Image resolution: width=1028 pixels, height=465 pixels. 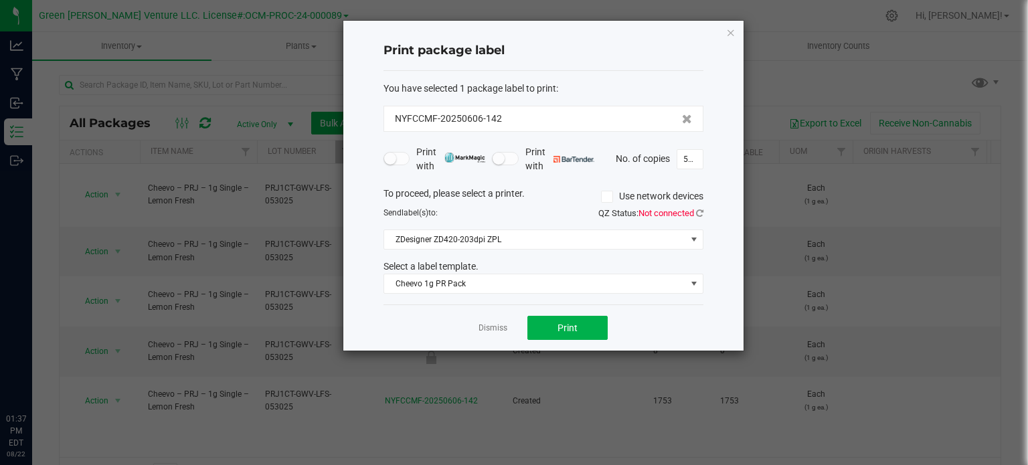 I want to click on img: bartender.png, so click(x=574, y=159).